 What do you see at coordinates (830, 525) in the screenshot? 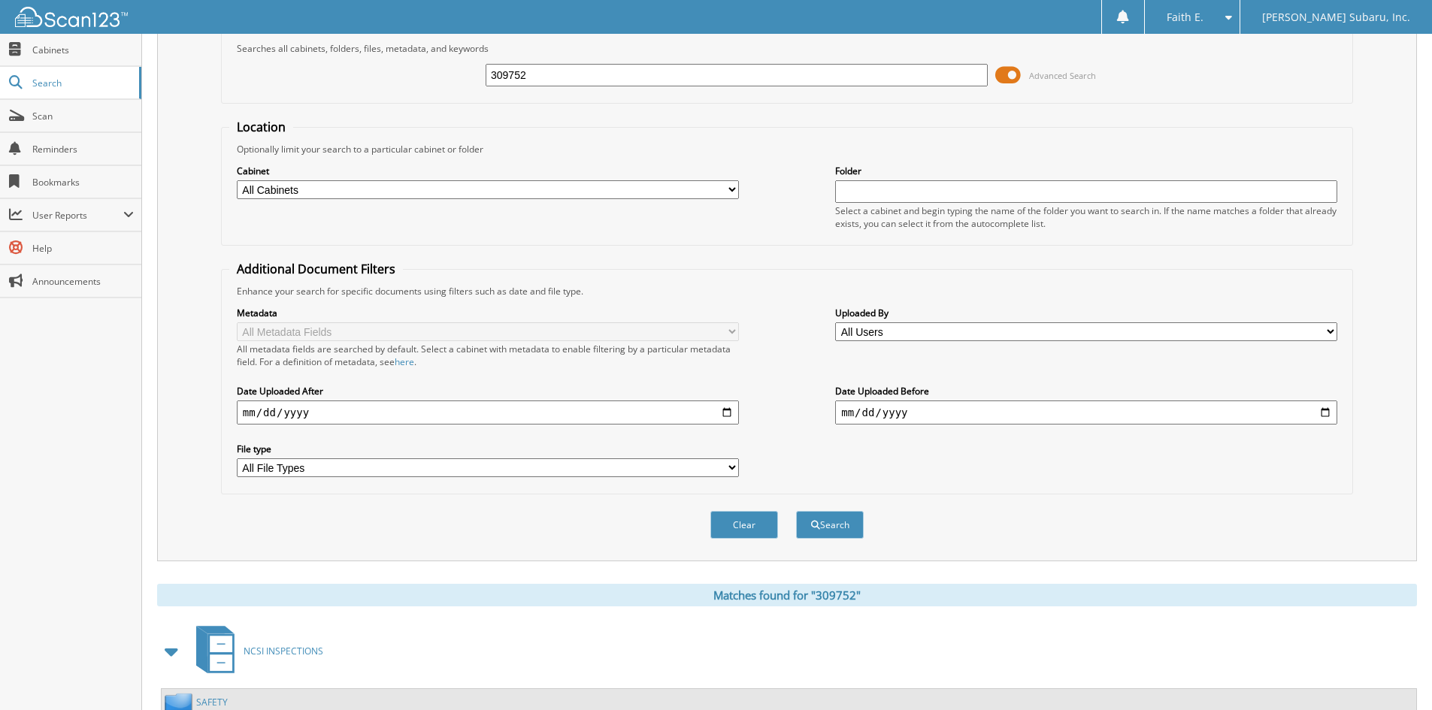
I see `button: Search` at bounding box center [830, 525].